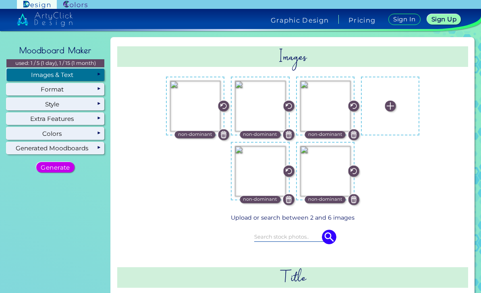 This screenshot has width=481, height=293. I want to click on a: Pricing, so click(361, 20).